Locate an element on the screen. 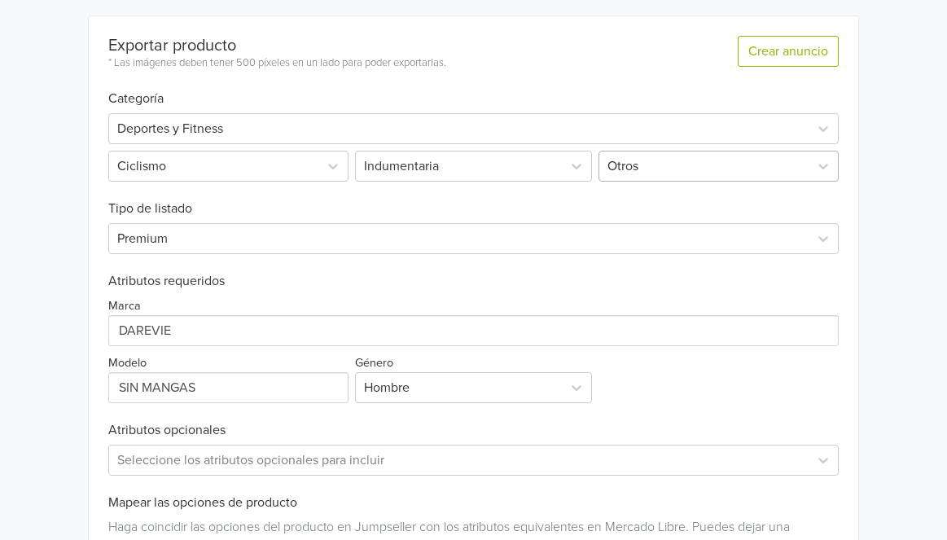 The height and width of the screenshot is (540, 947). div: Exportar producto is located at coordinates (277, 46).